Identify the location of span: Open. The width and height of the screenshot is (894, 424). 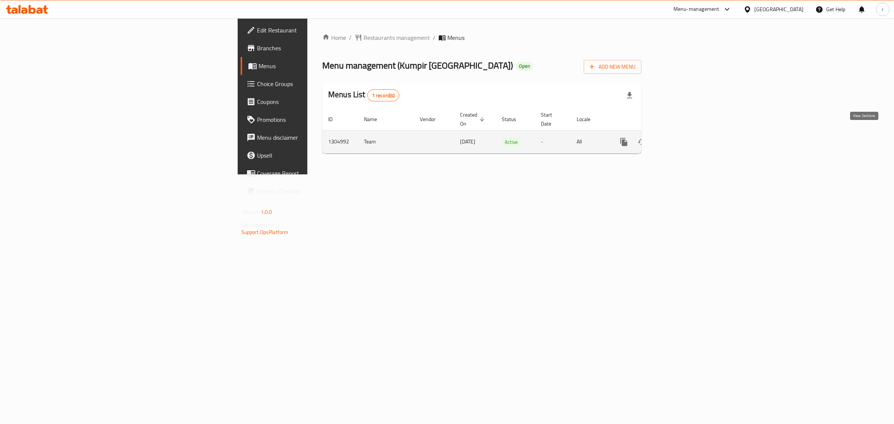
(524, 66).